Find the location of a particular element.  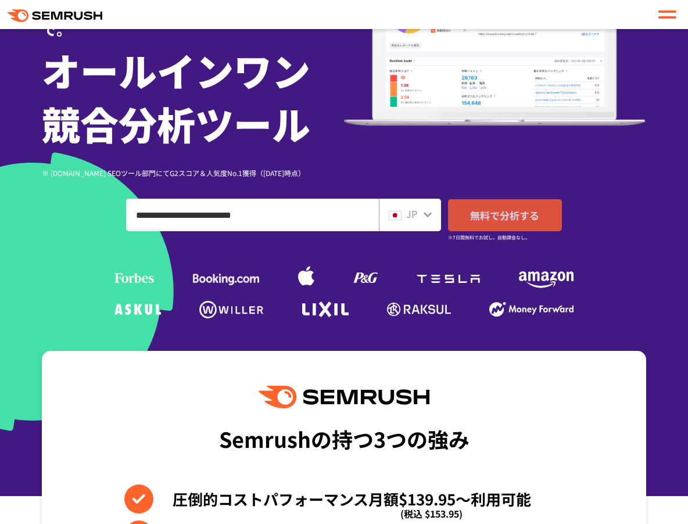

span: 無料で分析する is located at coordinates (504, 215).